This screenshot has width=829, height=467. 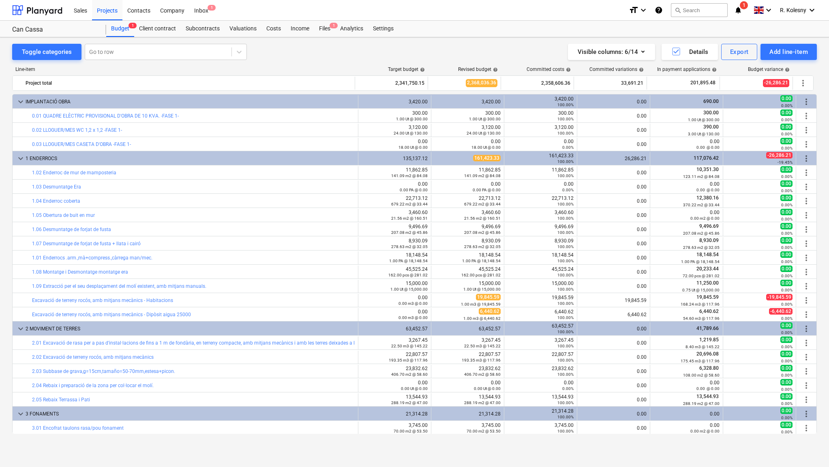 I want to click on div: Subcontracts, so click(x=203, y=29).